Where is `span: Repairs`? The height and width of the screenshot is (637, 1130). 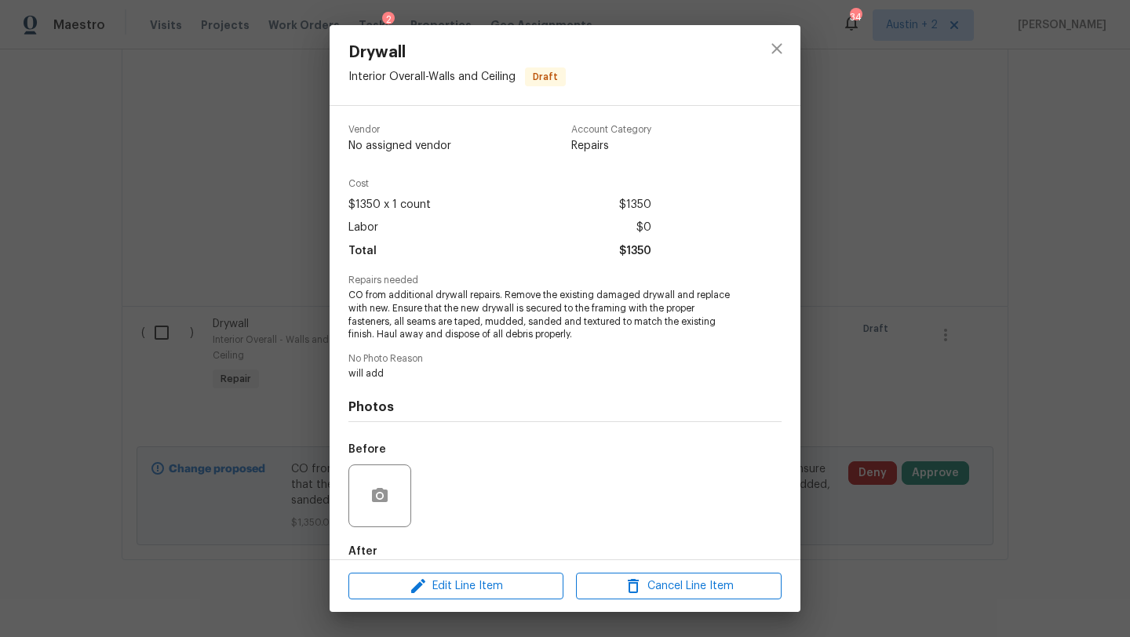 span: Repairs is located at coordinates (611, 146).